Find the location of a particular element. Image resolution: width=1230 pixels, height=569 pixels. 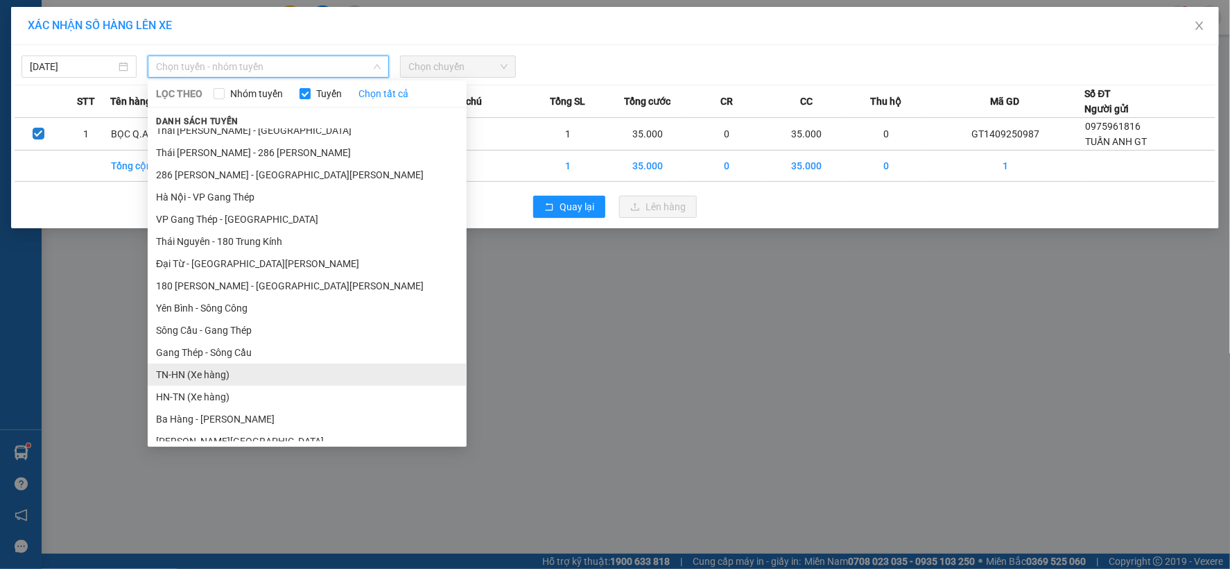

span: close is located at coordinates (1200, 26).